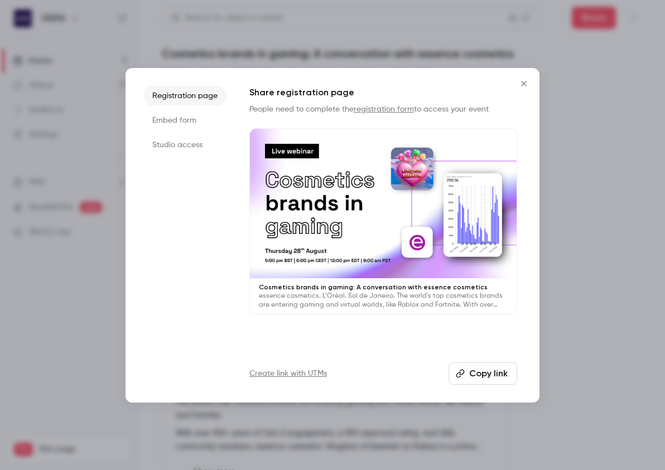 This screenshot has width=665, height=470. Describe the element at coordinates (185, 145) in the screenshot. I see `li: Studio access` at that location.